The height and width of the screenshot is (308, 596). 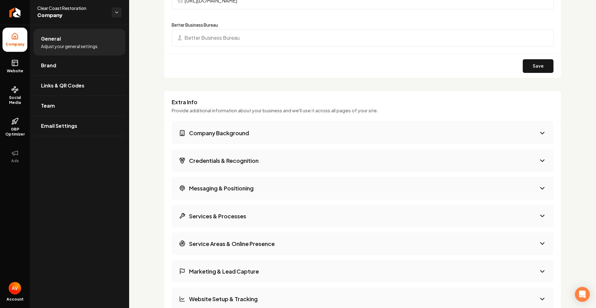 I want to click on span: GBP Optimizer, so click(x=15, y=132).